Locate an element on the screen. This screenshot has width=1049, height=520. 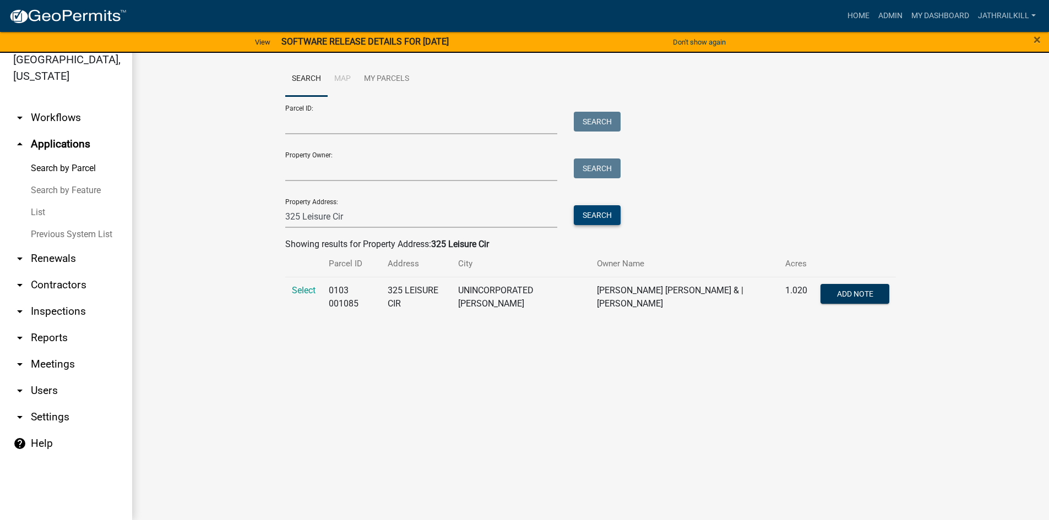
td: 1.020 is located at coordinates (796, 297).